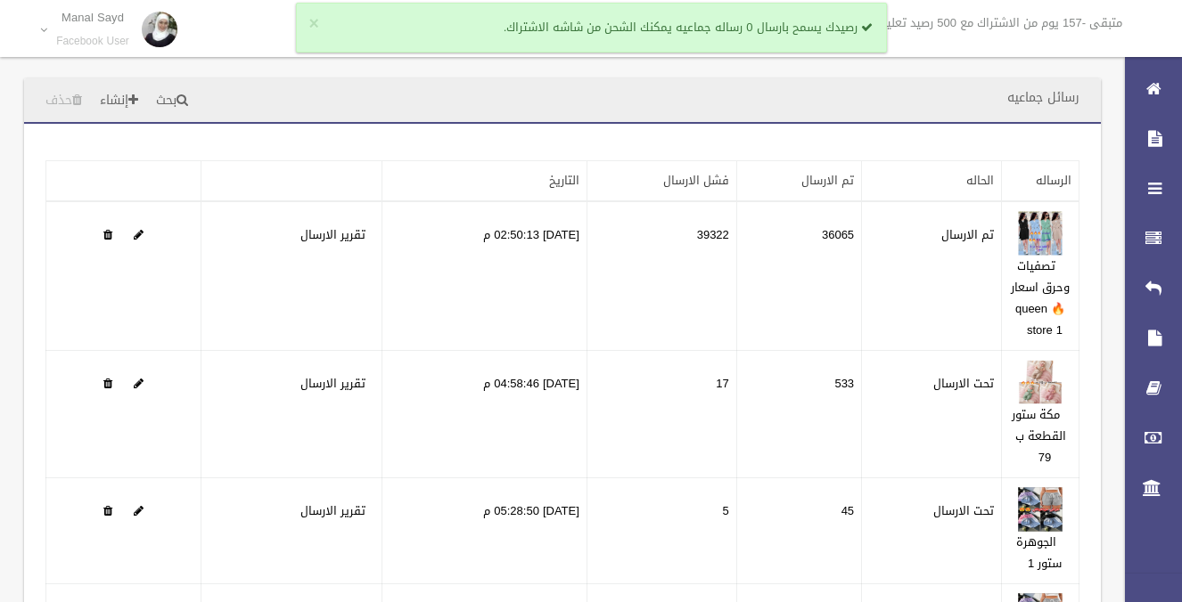  What do you see at coordinates (799, 414) in the screenshot?
I see `td: 533` at bounding box center [799, 414].